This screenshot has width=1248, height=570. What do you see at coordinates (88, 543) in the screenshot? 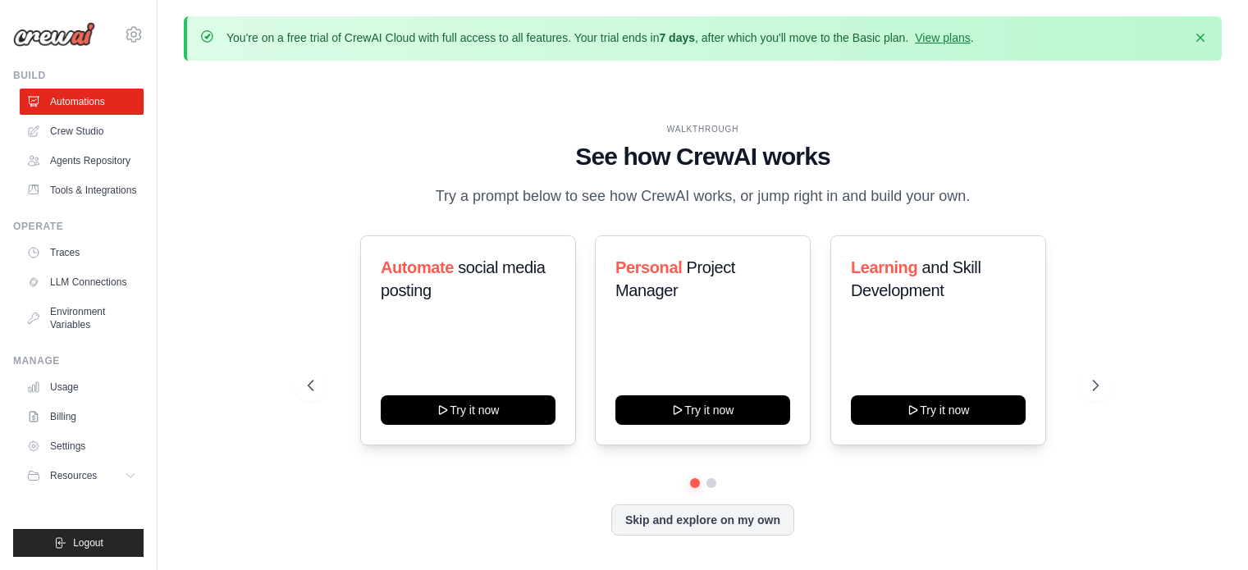
I see `span: Logout` at bounding box center [88, 543].